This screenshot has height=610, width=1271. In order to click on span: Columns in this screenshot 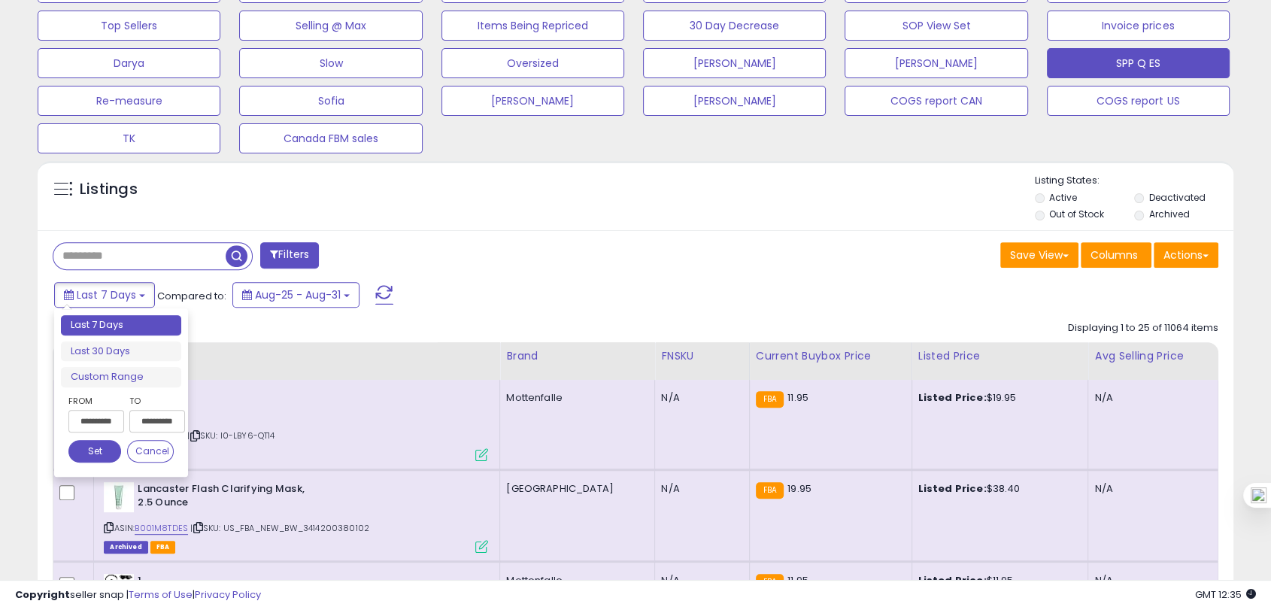, I will do `click(1114, 255)`.